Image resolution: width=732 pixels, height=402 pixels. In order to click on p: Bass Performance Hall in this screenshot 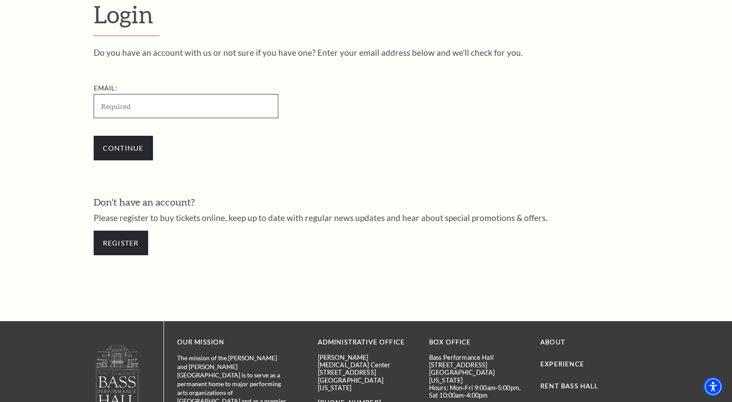, I will do `click(478, 358)`.